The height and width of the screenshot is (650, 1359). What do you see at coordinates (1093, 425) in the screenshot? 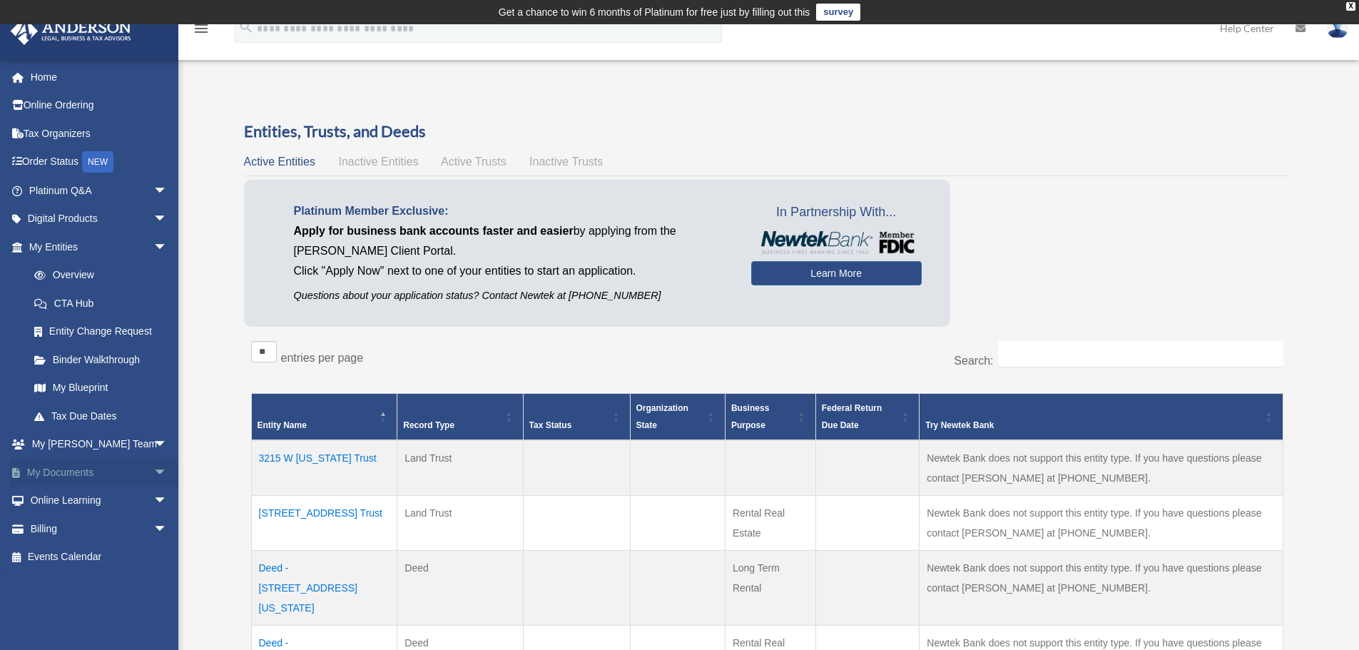
I see `div: Try Newtek Bank` at bounding box center [1093, 425].